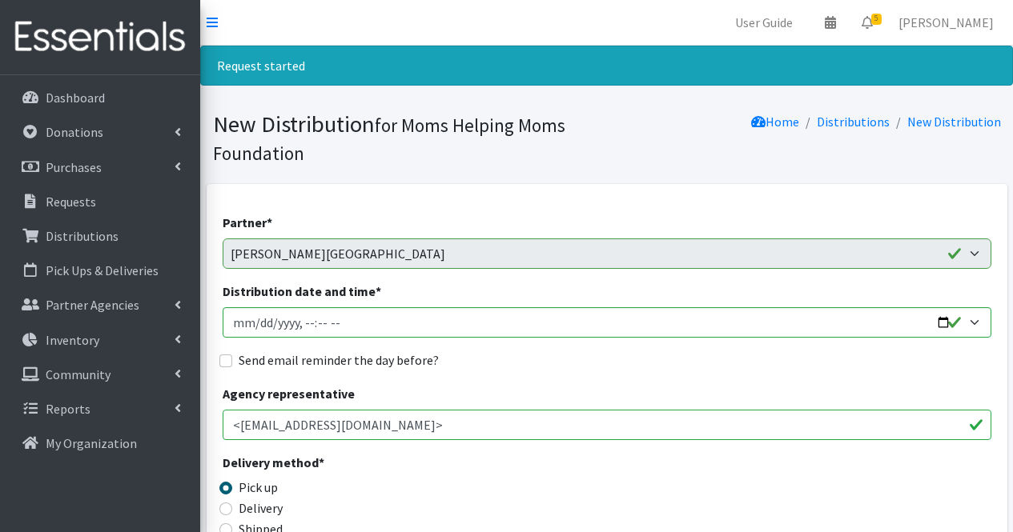  Describe the element at coordinates (389, 139) in the screenshot. I see `small: for Moms Helping Moms Foundation` at that location.